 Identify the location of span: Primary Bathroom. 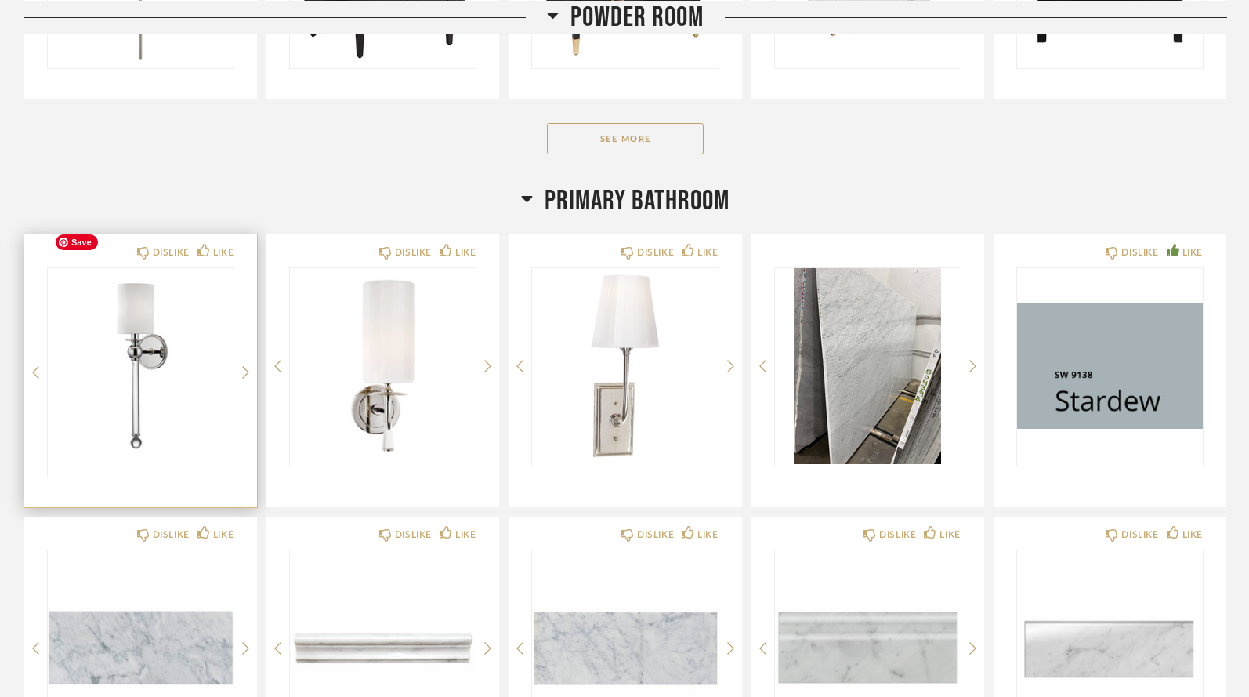
(637, 201).